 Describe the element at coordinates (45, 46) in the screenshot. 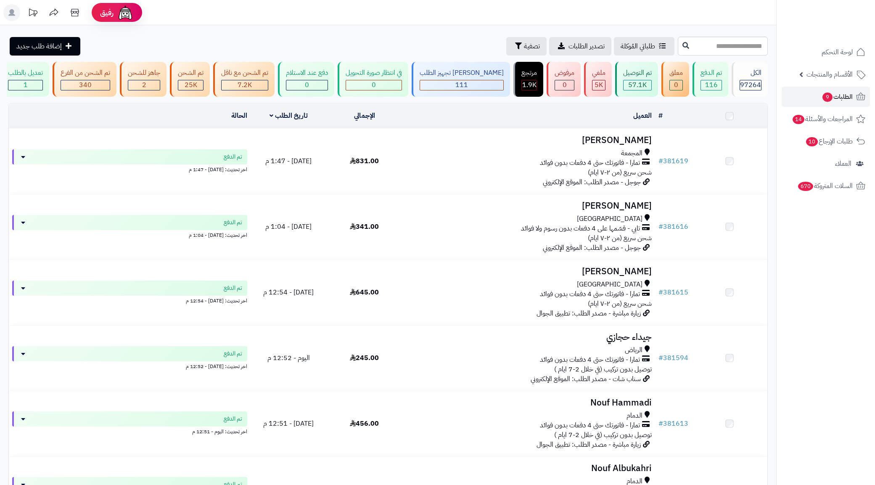

I see `a: إضافة طلب جديد` at that location.